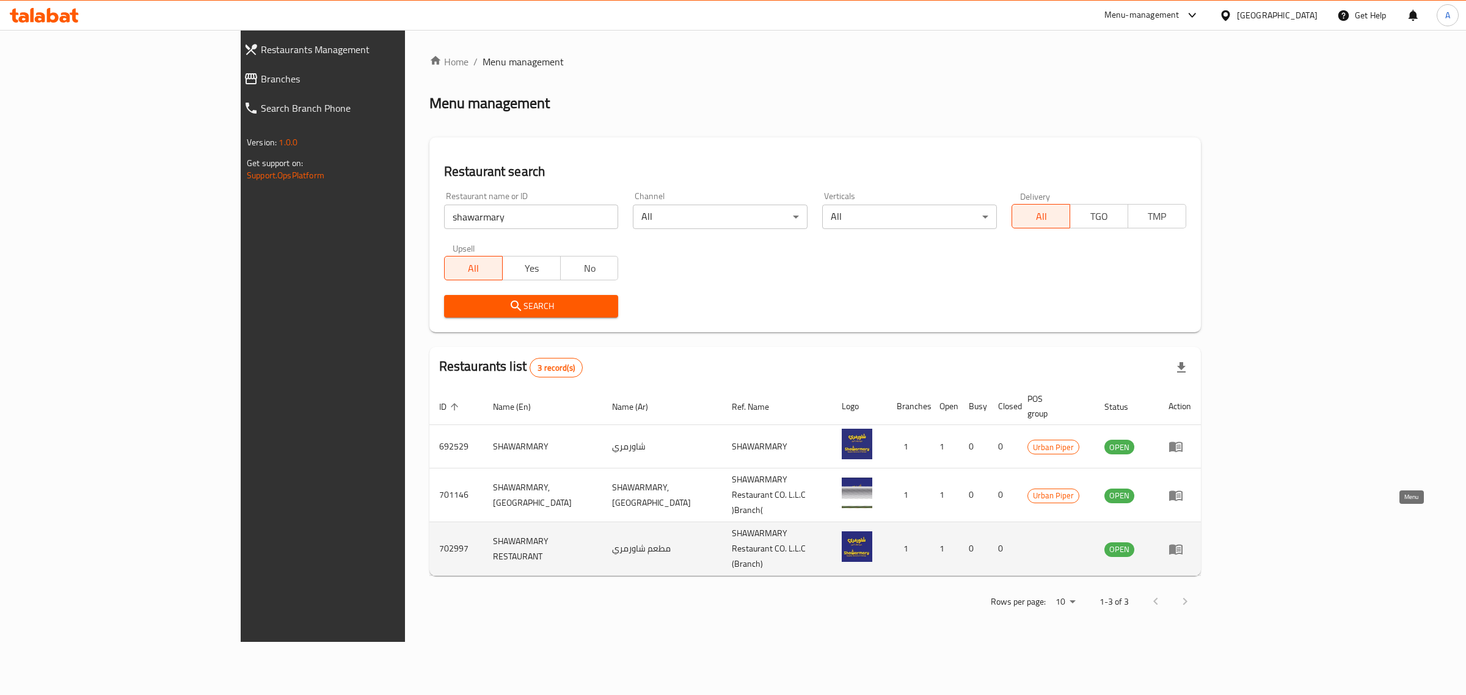 This screenshot has height=695, width=1466. Describe the element at coordinates (1036, 196) in the screenshot. I see `label: Delivery` at that location.